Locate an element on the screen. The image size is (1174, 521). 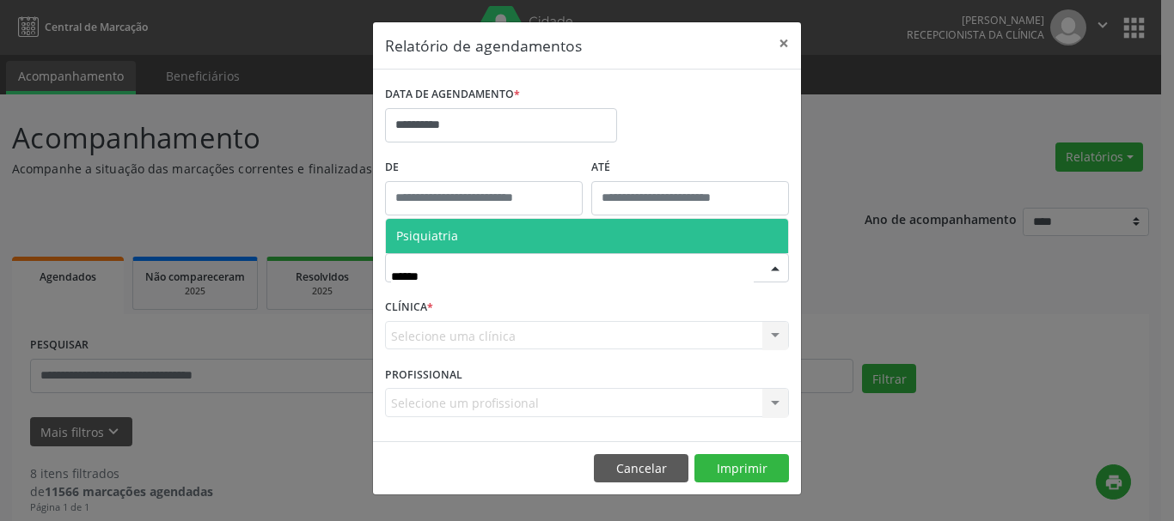
label: PROFISSIONAL is located at coordinates (424, 375).